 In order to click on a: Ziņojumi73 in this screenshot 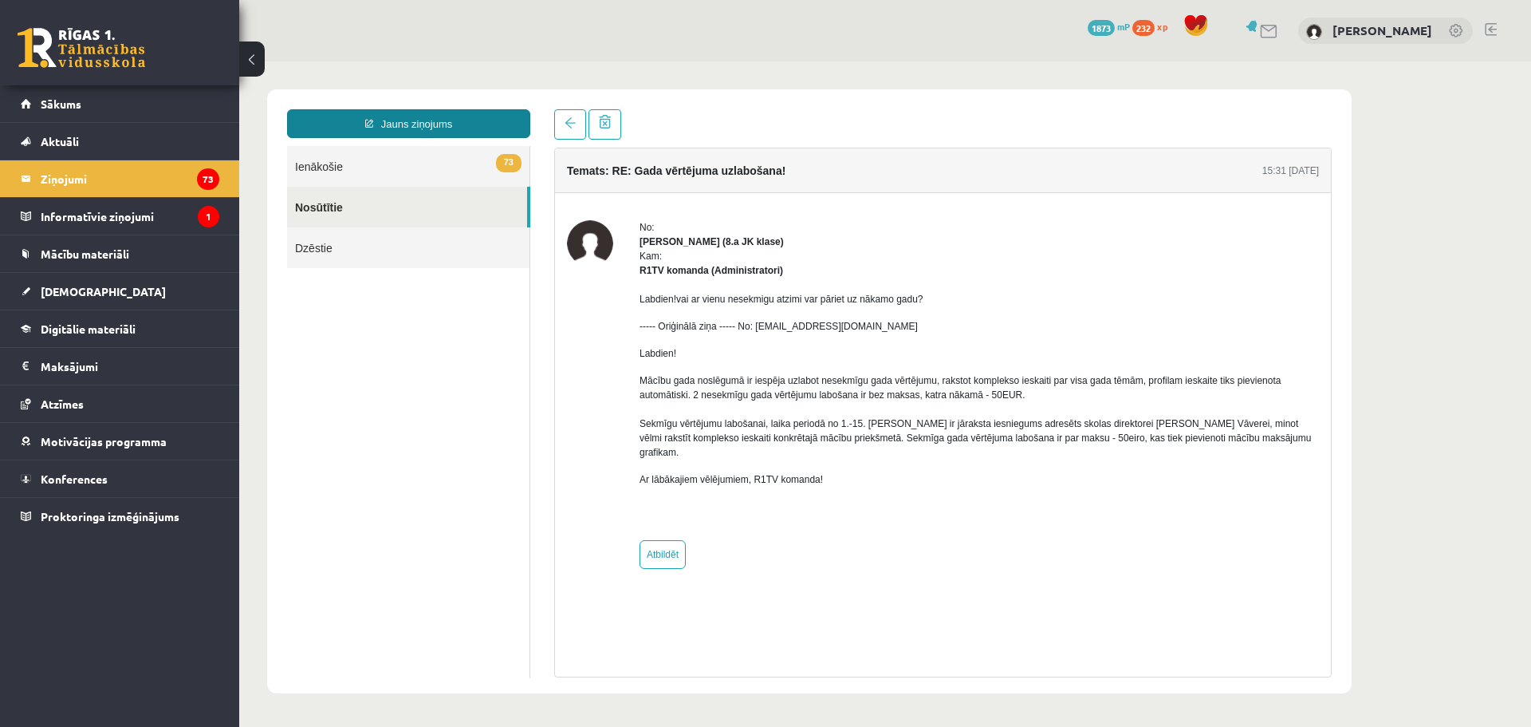, I will do `click(120, 179)`.